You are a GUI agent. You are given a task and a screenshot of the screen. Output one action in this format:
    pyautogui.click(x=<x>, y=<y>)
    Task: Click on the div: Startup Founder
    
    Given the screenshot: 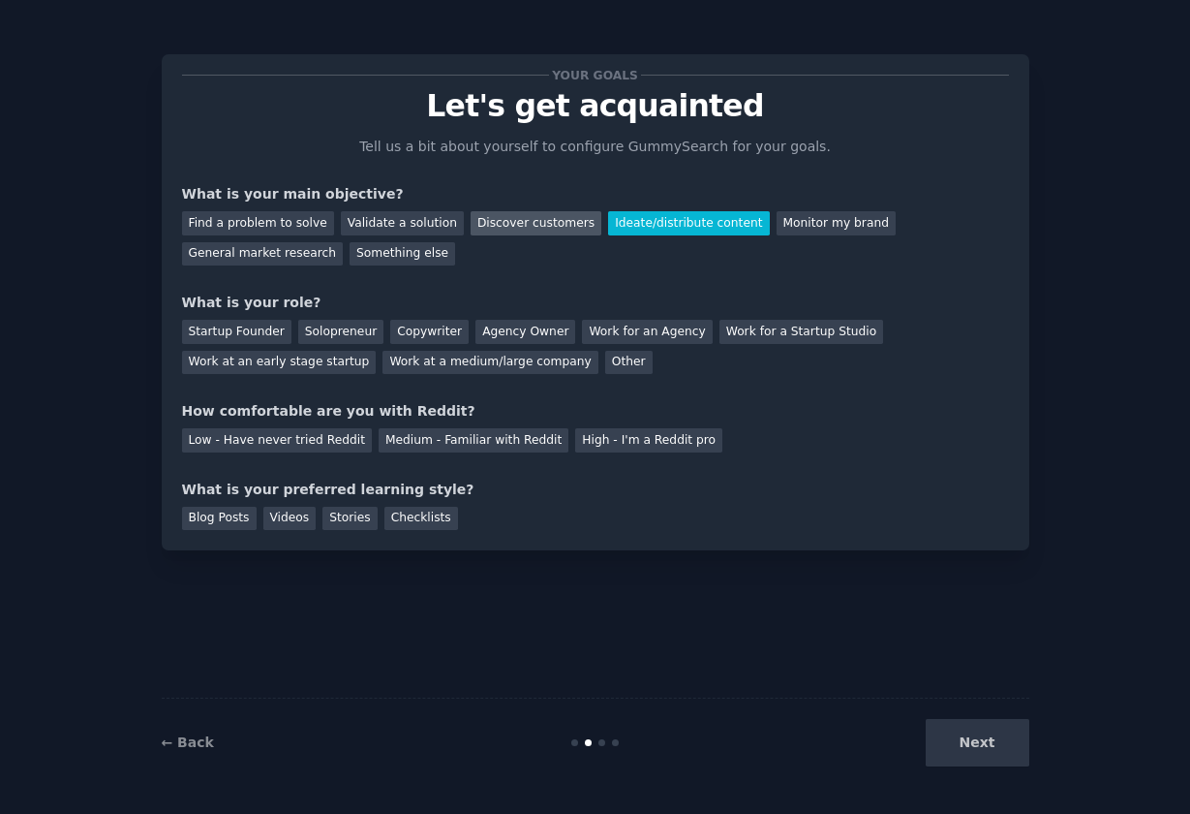 What is the action you would take?
    pyautogui.click(x=236, y=331)
    